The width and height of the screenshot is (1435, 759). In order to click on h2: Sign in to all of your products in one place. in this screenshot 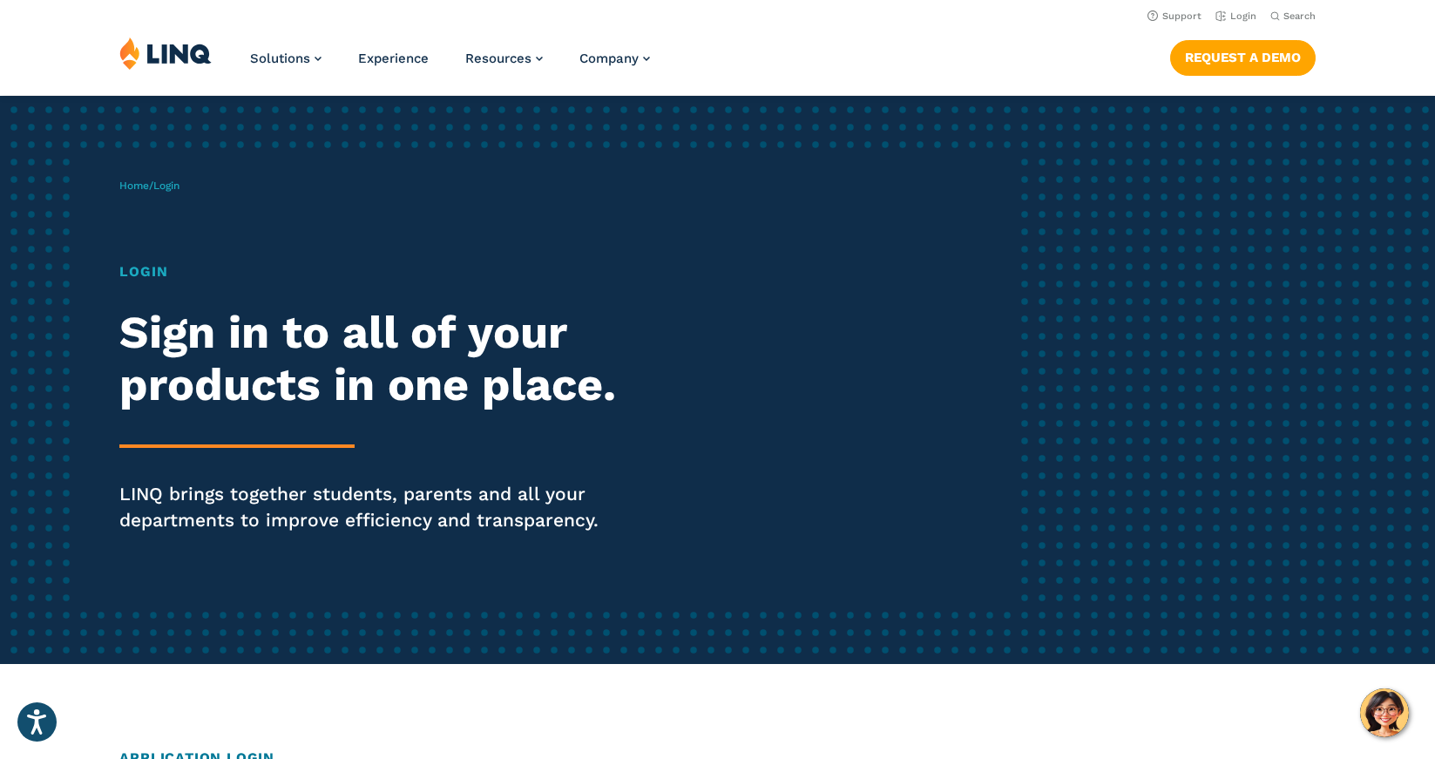, I will do `click(396, 359)`.